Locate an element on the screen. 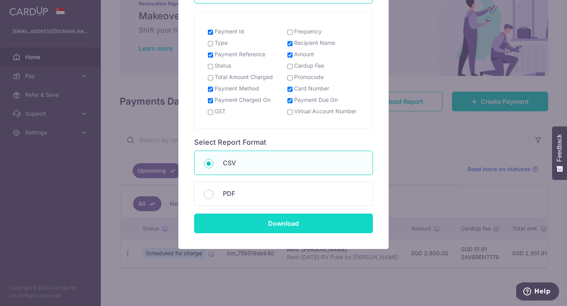 Image resolution: width=567 pixels, height=306 pixels. label: Recipient Name is located at coordinates (315, 43).